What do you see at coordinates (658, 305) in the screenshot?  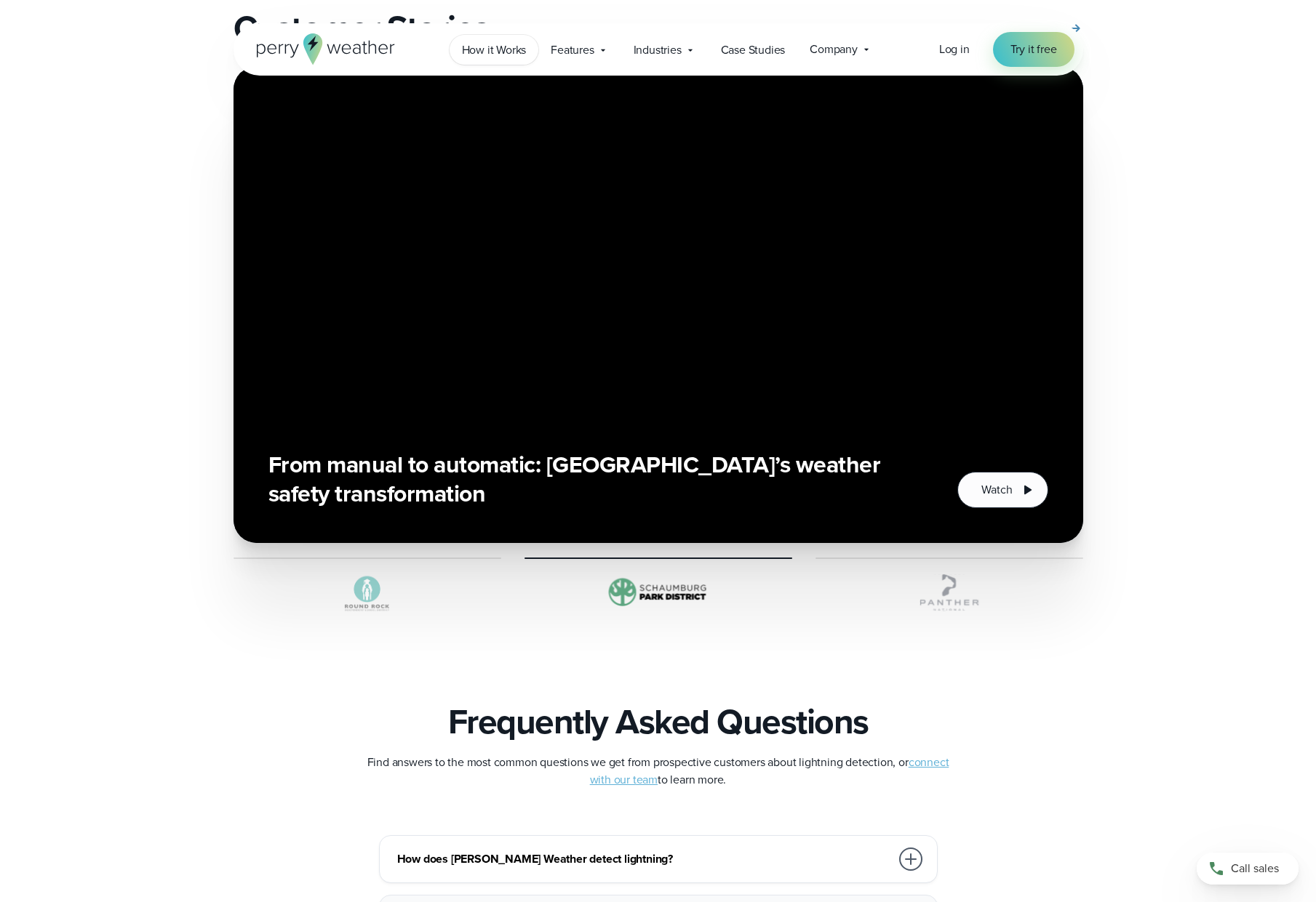 I see `div: 2 of 3` at bounding box center [658, 305].